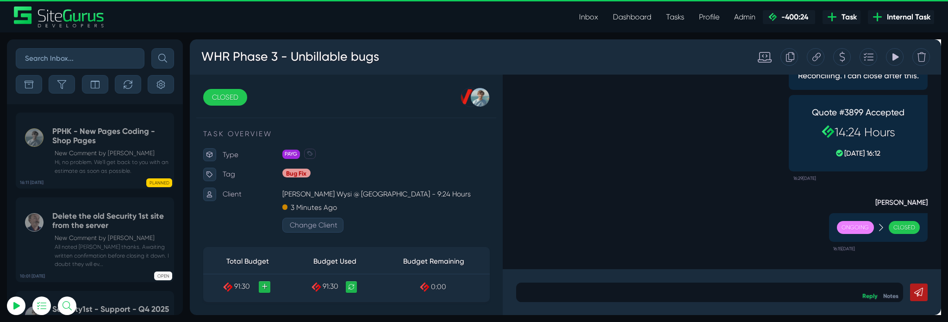 The height and width of the screenshot is (322, 948). Describe the element at coordinates (131, 177) in the screenshot. I see `p: 3 Minutes Ago` at that location.